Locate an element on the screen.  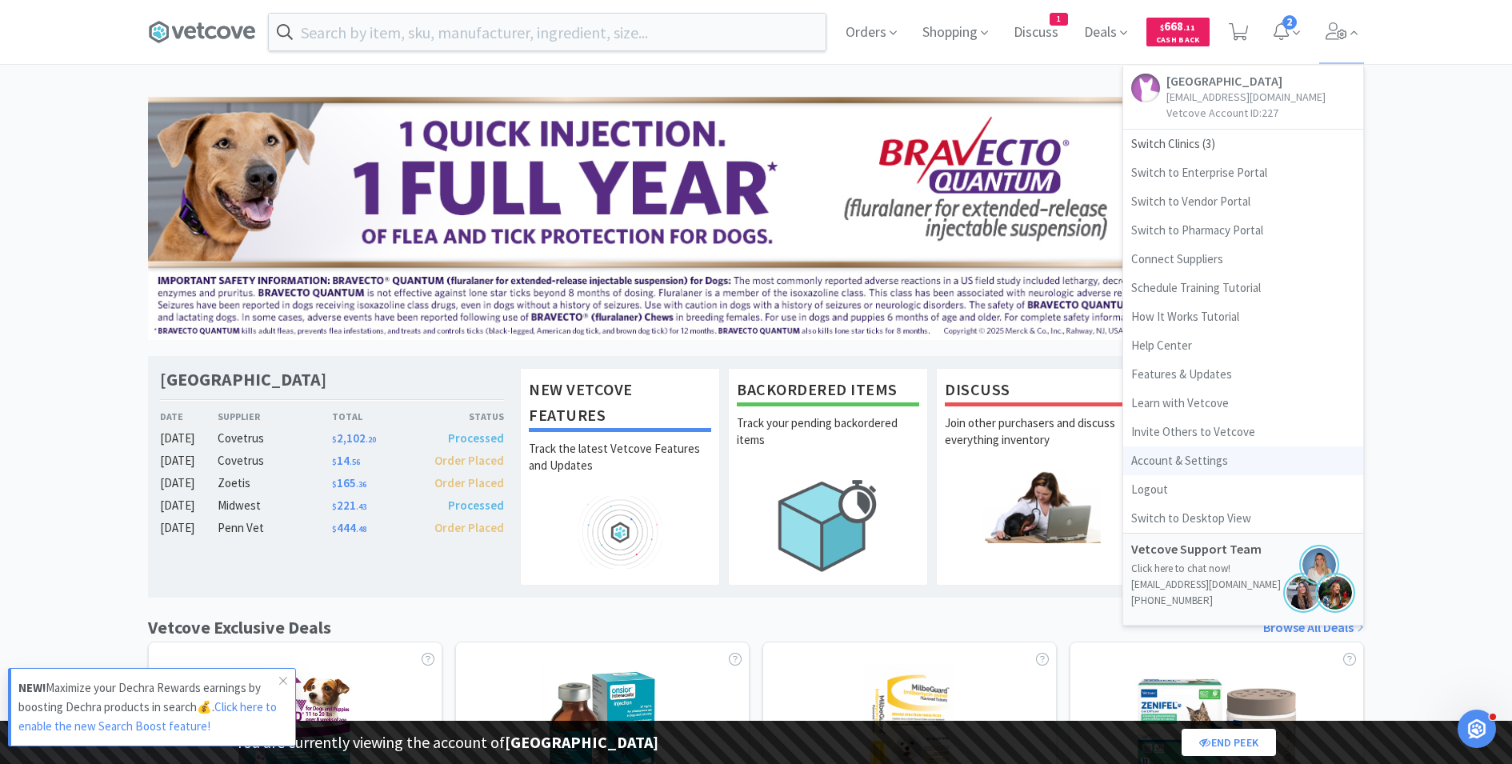
p: You are currently viewing the account of is located at coordinates (447, 742).